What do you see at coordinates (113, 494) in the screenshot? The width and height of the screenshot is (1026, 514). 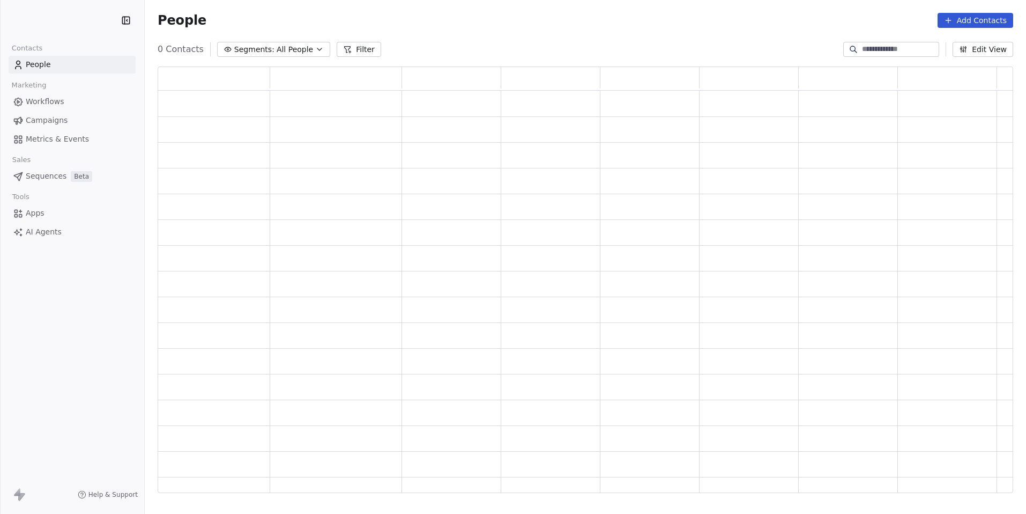 I see `span: Help & Support` at bounding box center [113, 494].